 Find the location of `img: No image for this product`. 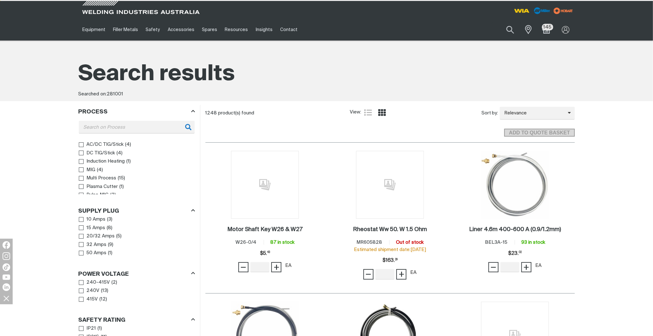

img: No image for this product is located at coordinates (390, 185).